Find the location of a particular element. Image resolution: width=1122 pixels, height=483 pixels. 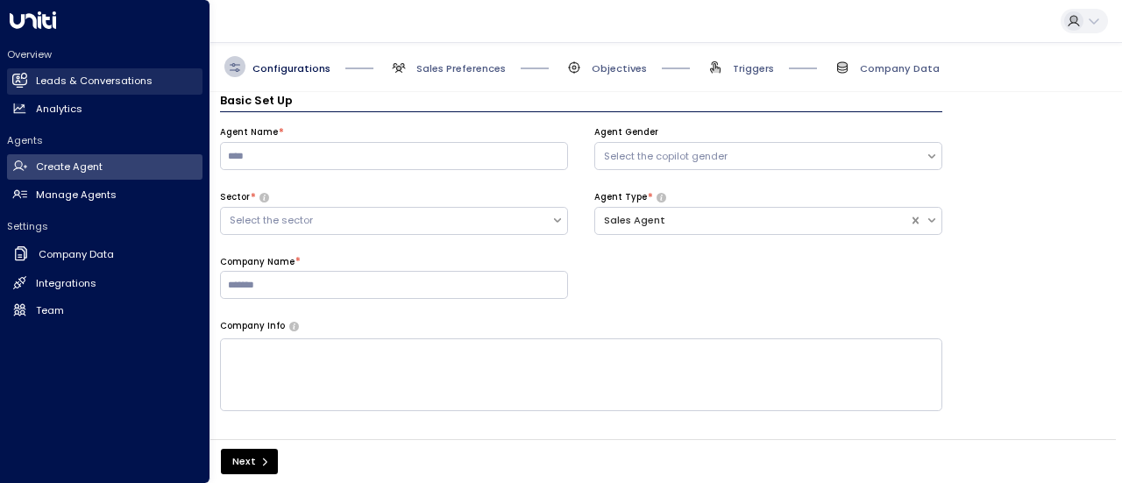

a: Team is located at coordinates (104, 310).